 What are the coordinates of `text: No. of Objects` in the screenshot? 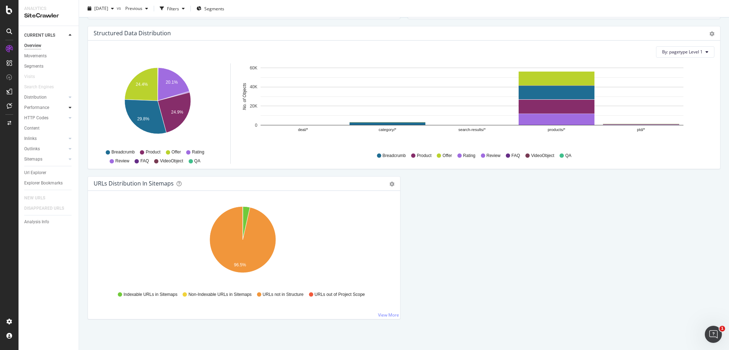 It's located at (244, 96).